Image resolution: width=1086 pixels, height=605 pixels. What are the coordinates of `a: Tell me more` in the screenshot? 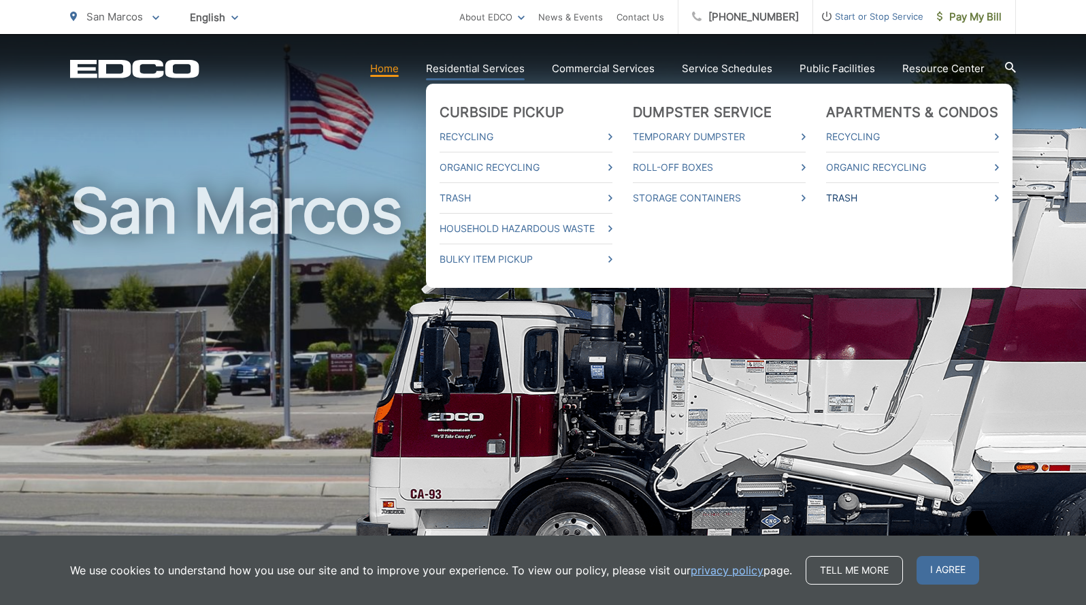 It's located at (854, 570).